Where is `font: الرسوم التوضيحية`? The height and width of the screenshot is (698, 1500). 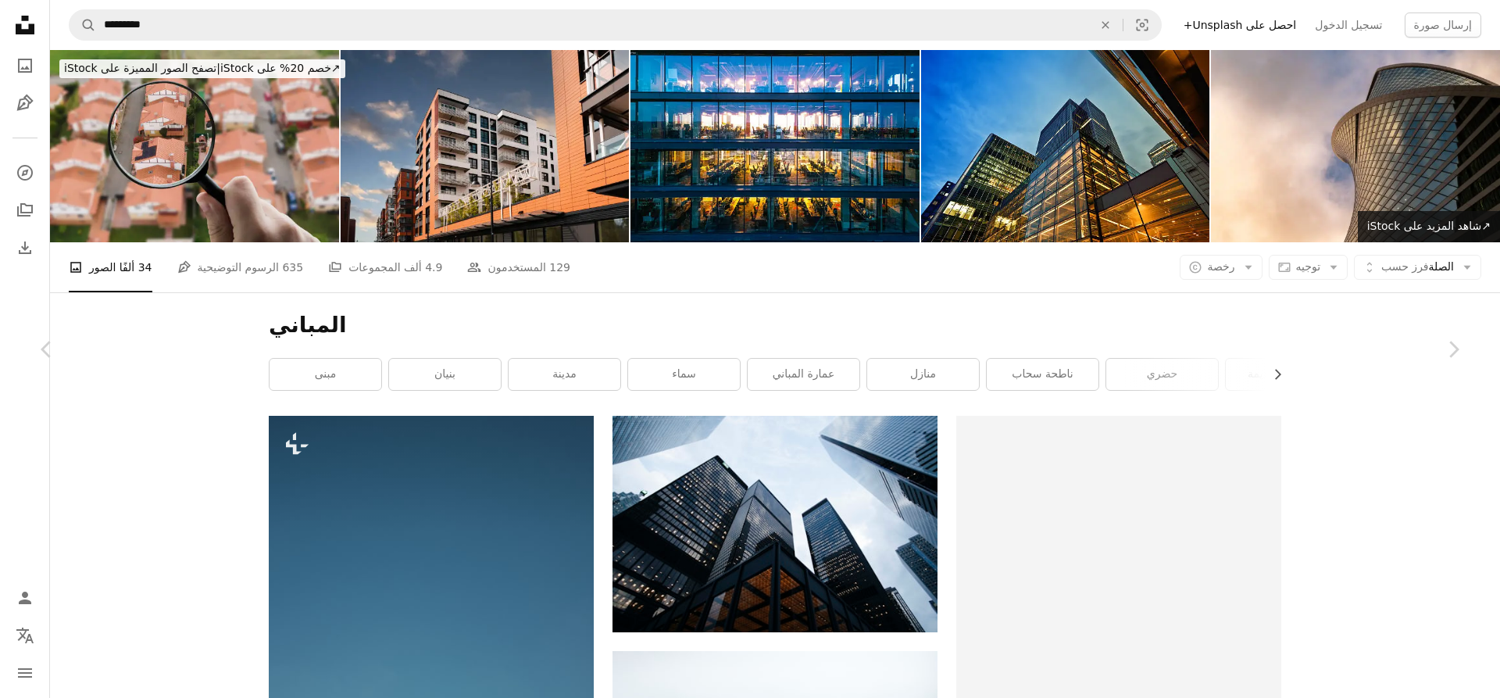 font: الرسوم التوضيحية is located at coordinates (238, 267).